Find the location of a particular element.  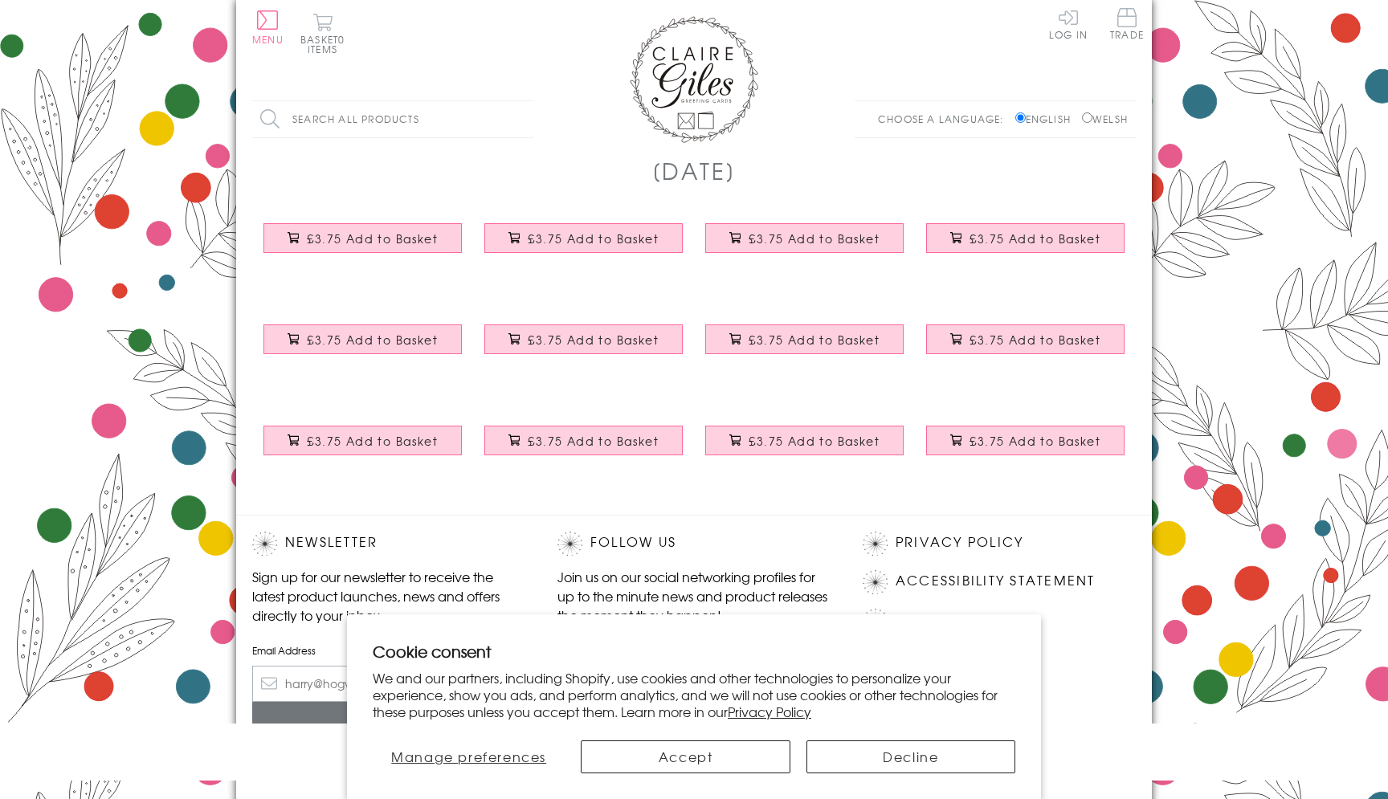

input: Search is located at coordinates (525, 119).